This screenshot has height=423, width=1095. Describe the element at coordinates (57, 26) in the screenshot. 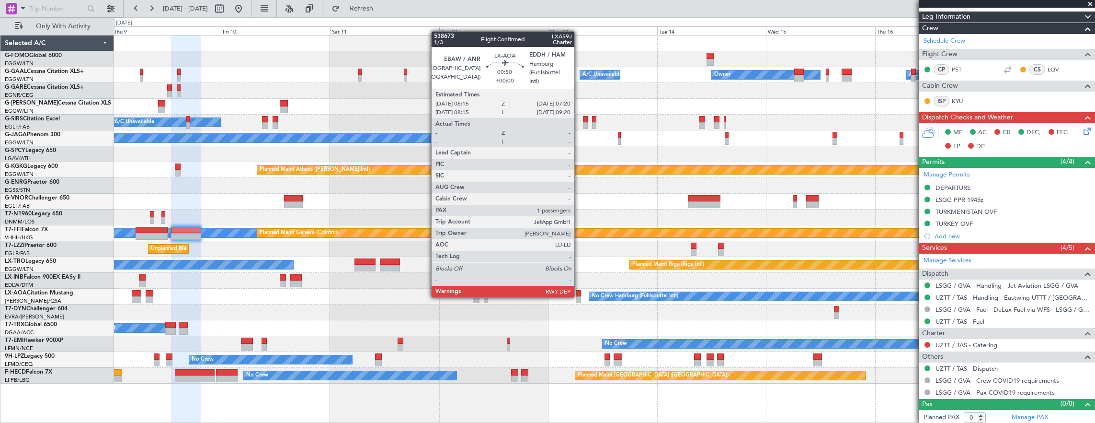

I see `button: Only With Activity` at that location.